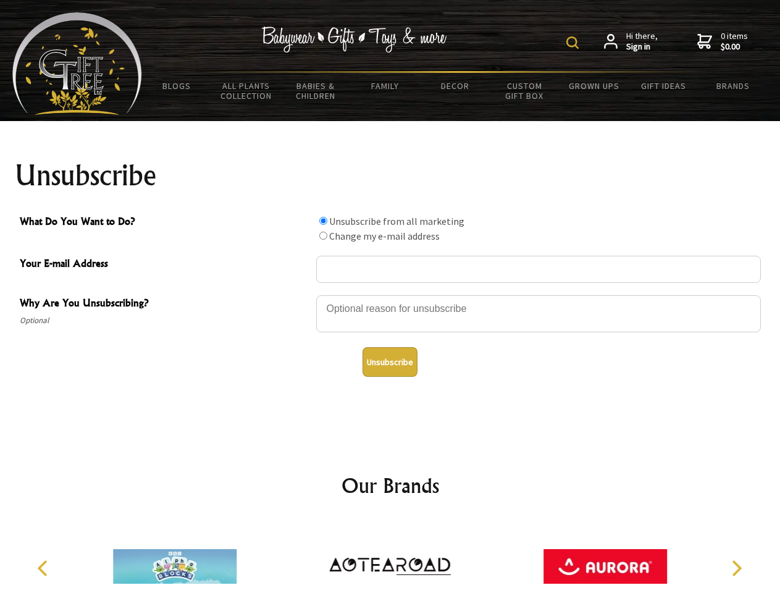 The width and height of the screenshot is (780, 593). I want to click on strong: Sign in, so click(642, 47).